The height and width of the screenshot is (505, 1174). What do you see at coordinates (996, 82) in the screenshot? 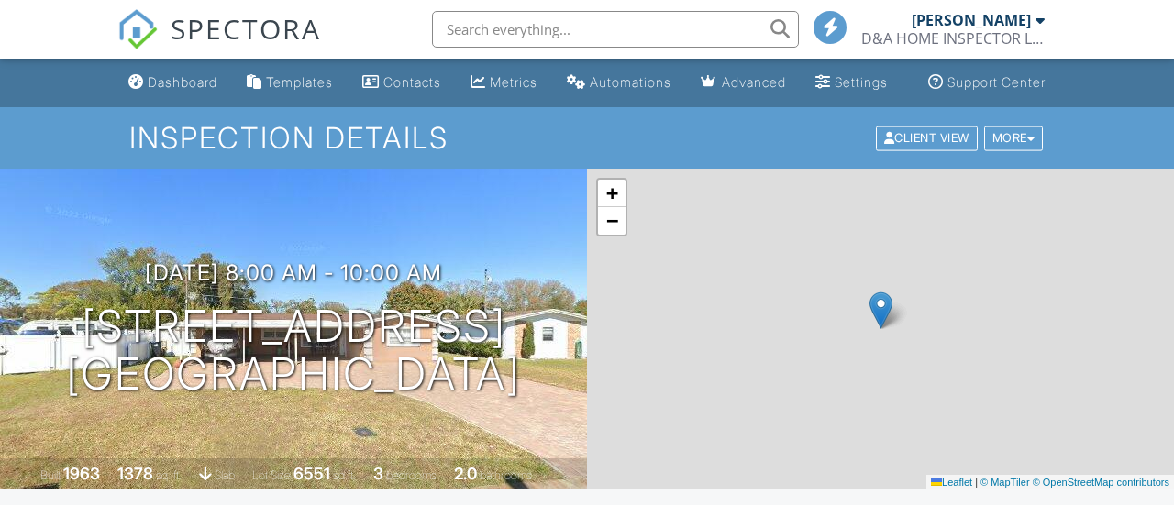
I see `div: Support Center` at bounding box center [996, 82].